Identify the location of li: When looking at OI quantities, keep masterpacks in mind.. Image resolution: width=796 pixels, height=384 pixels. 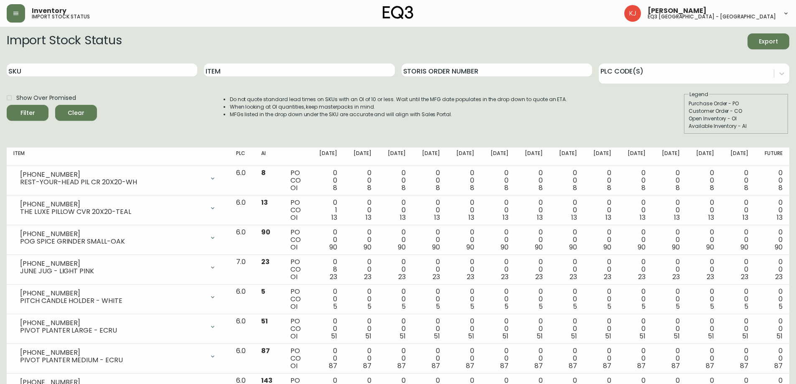
(399, 107).